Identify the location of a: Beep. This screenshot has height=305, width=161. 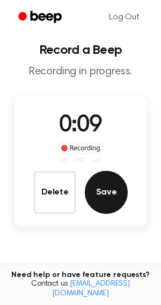
(41, 17).